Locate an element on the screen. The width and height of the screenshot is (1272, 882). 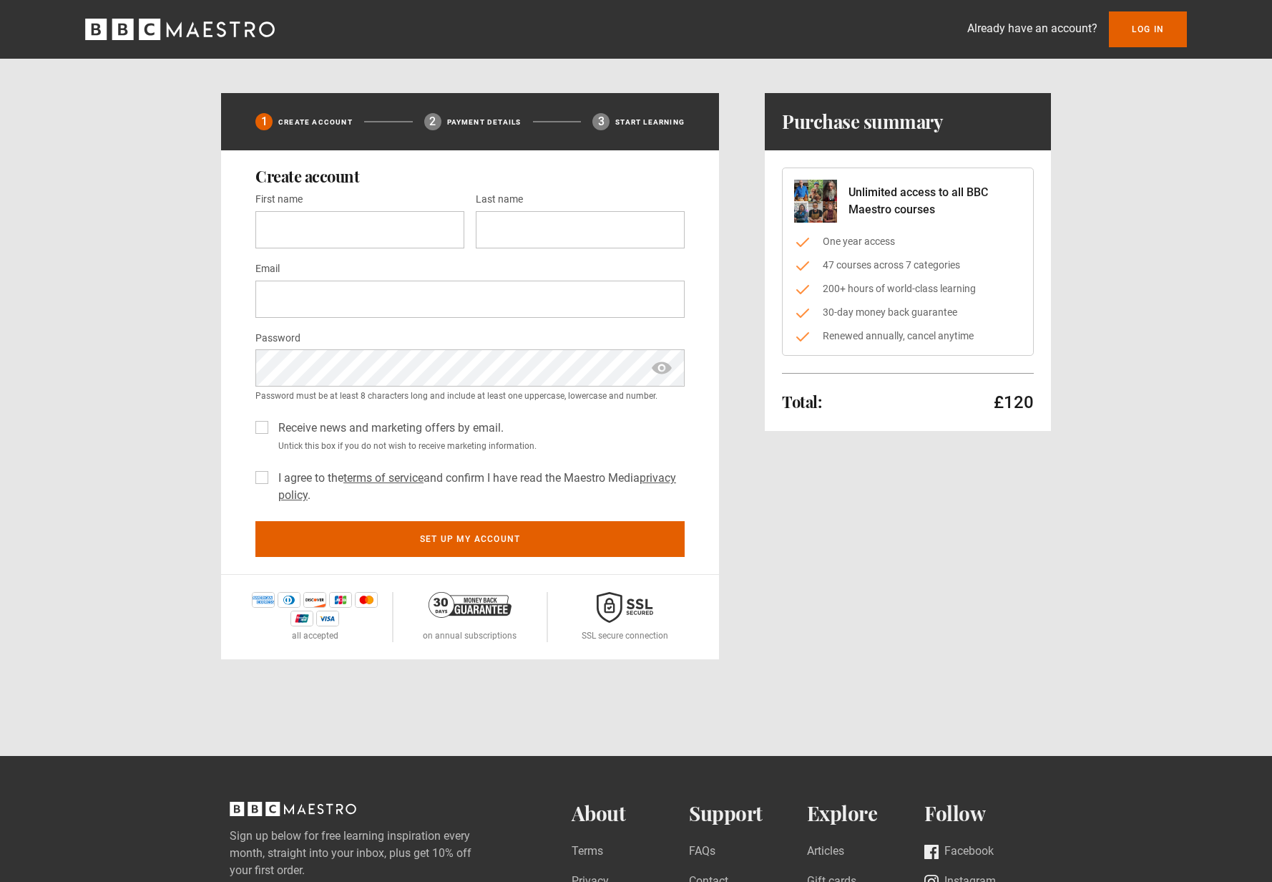
img: amex is located at coordinates (263, 600).